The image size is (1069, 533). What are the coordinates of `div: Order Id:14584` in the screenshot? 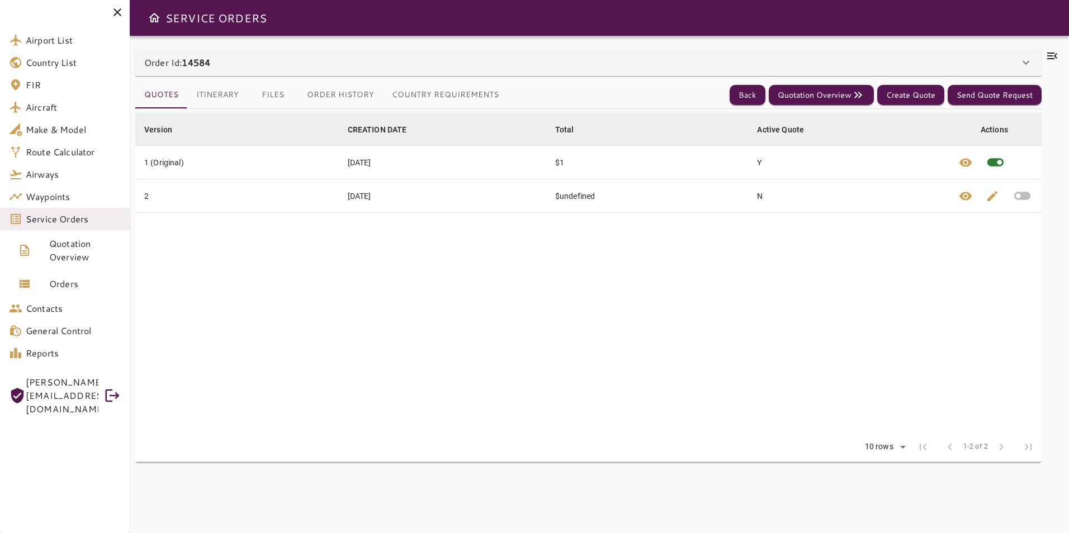 It's located at (588, 63).